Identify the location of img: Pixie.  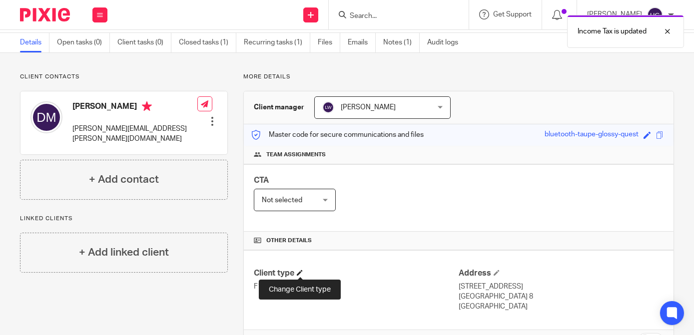
(45, 14).